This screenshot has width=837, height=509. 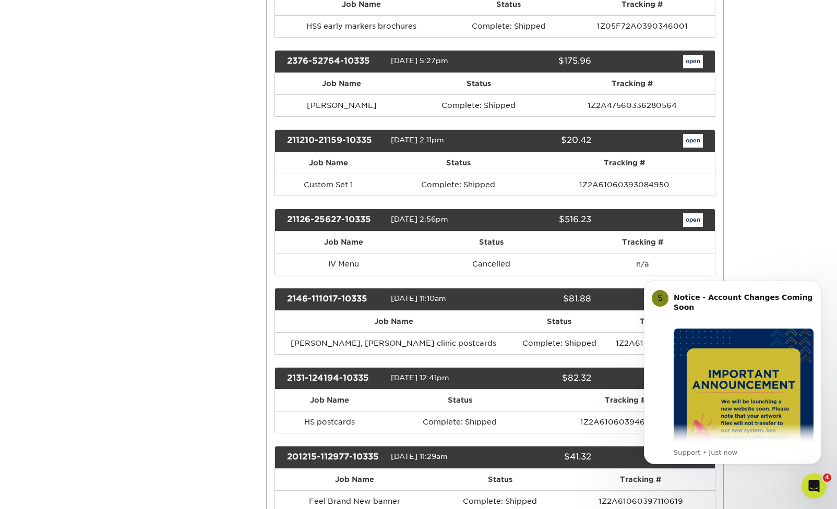 I want to click on div: Profile image for Support, so click(x=32, y=33).